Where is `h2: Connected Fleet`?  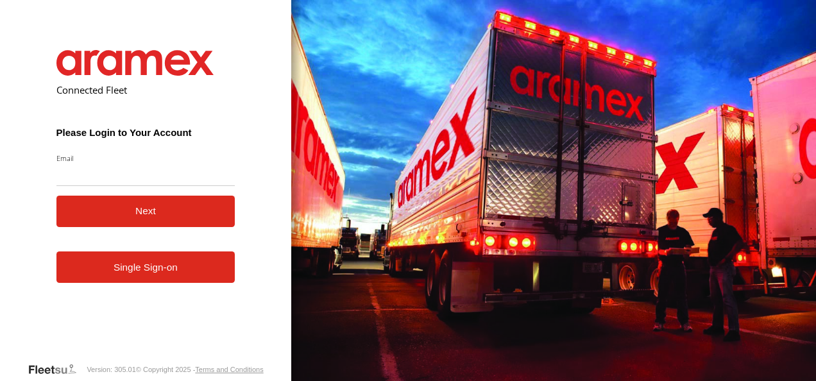
h2: Connected Fleet is located at coordinates (146, 90).